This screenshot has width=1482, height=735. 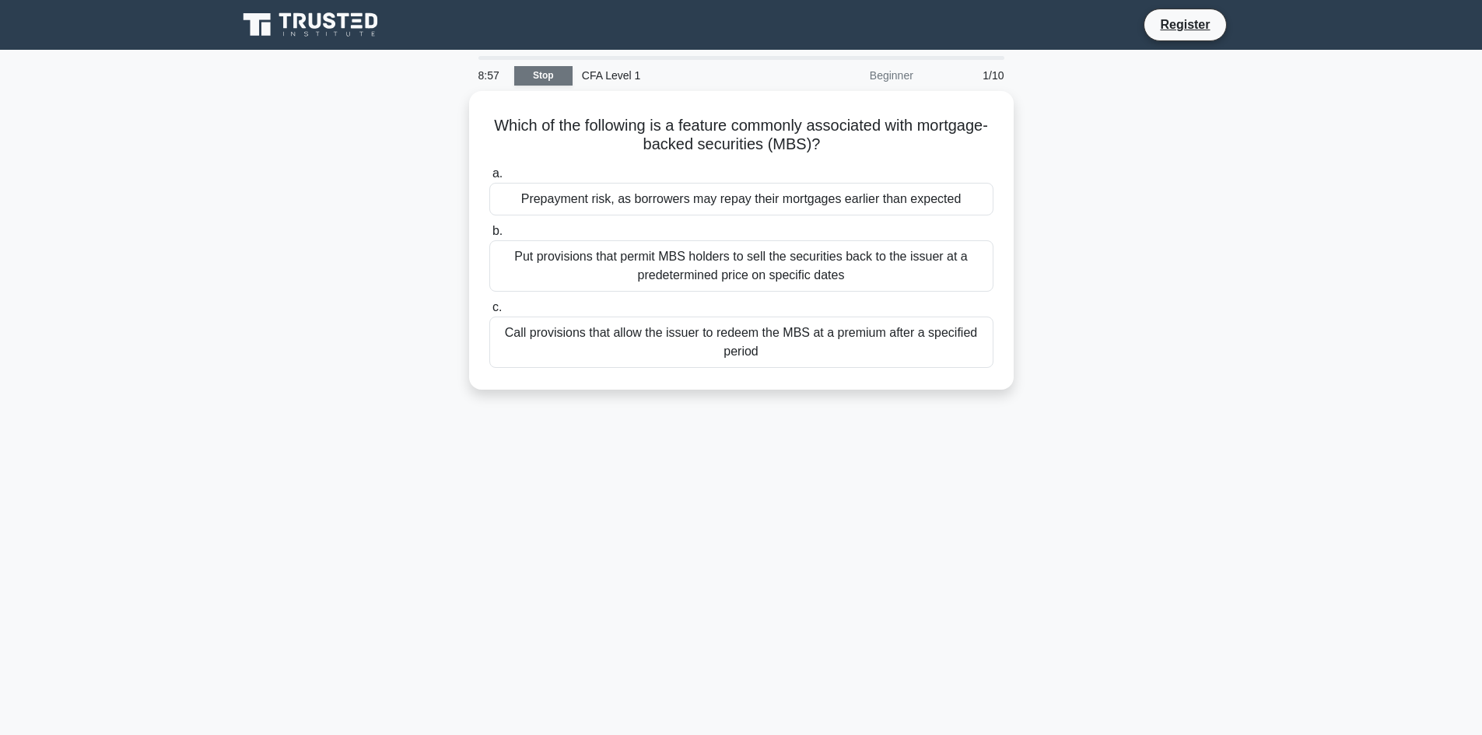 I want to click on span: c., so click(x=497, y=306).